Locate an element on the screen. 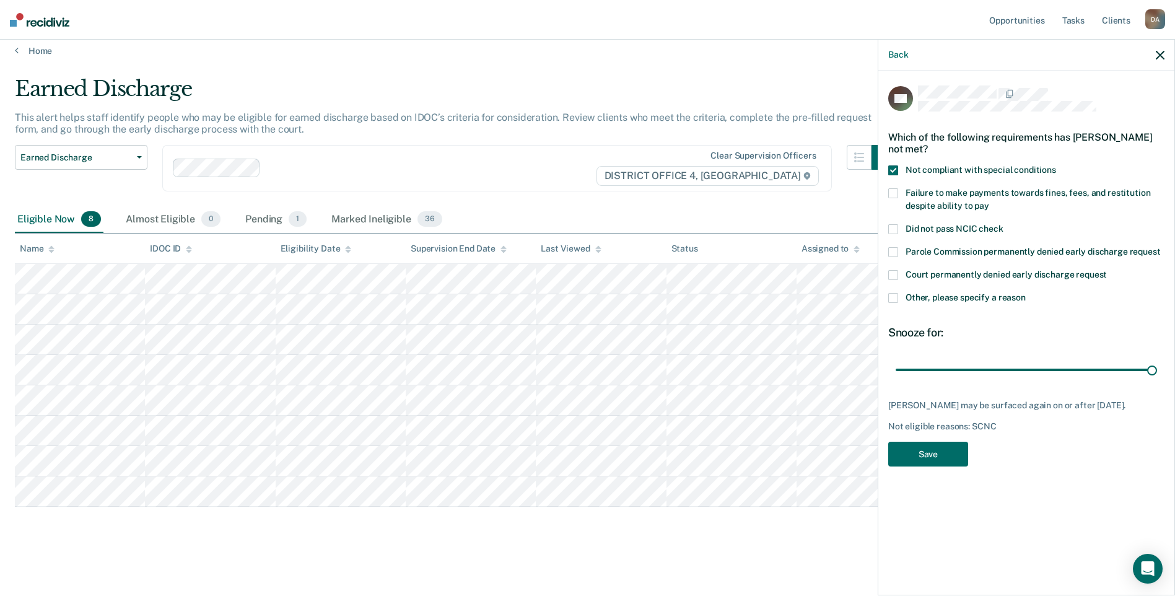 This screenshot has height=596, width=1175. div: Assigned to is located at coordinates (831, 248).